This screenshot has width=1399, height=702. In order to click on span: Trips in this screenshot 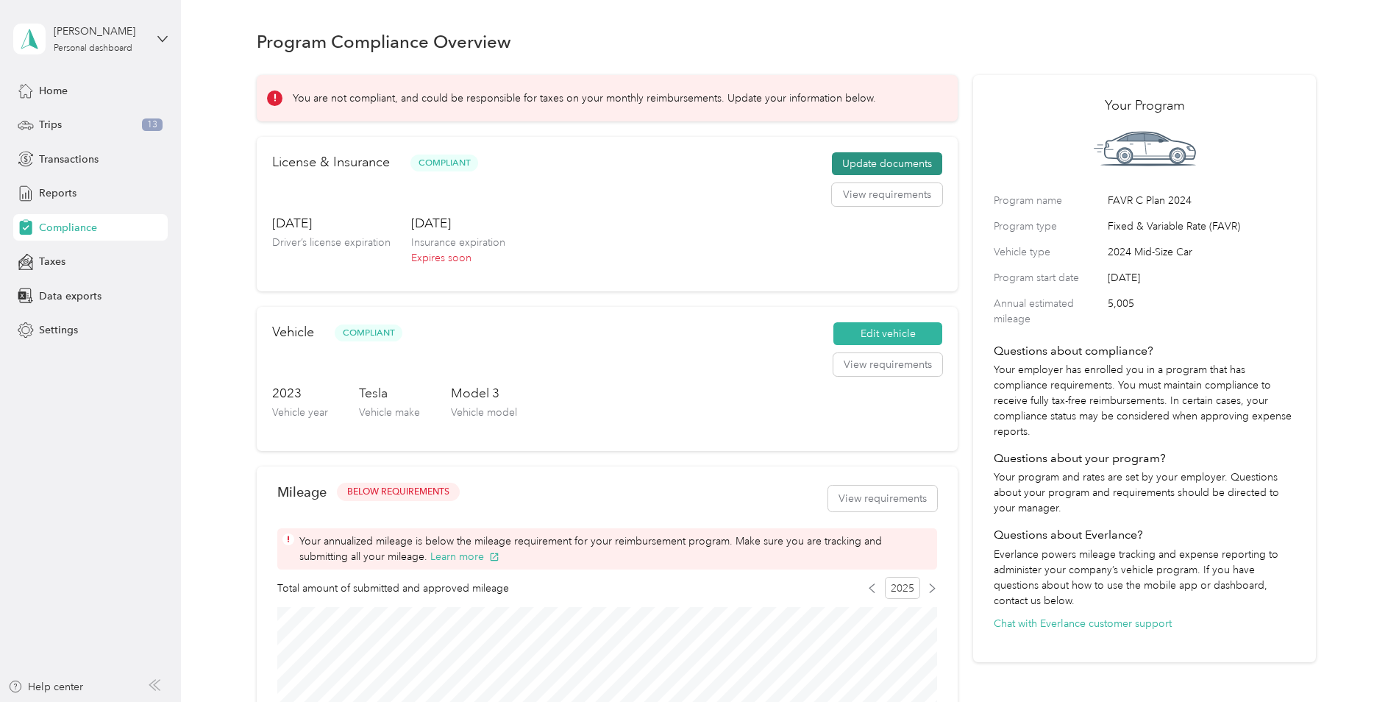, I will do `click(50, 124)`.